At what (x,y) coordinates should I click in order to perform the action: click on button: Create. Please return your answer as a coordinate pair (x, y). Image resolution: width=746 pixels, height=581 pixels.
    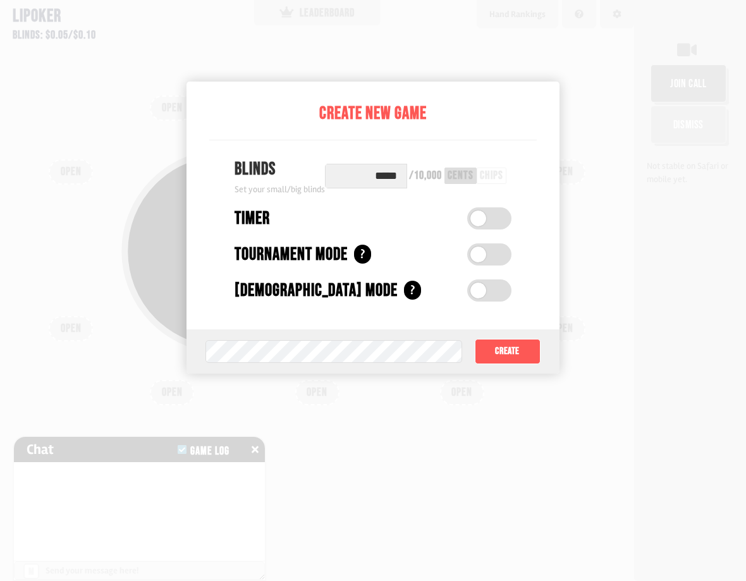
    Looking at the image, I should click on (508, 352).